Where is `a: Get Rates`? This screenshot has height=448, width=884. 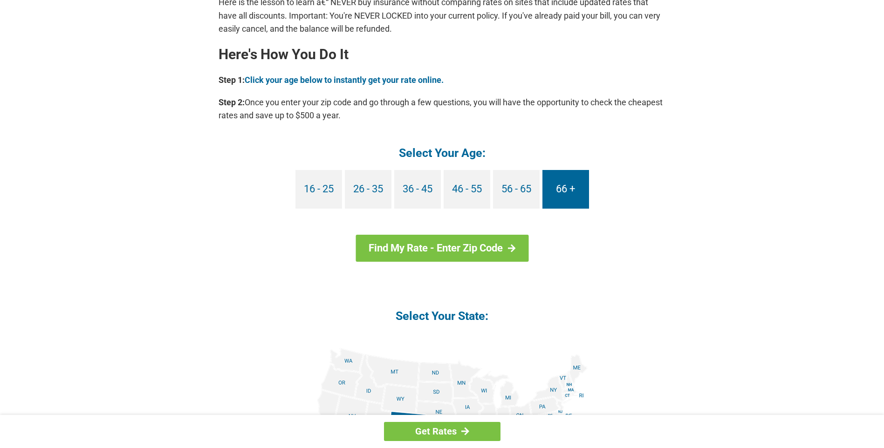 a: Get Rates is located at coordinates (442, 431).